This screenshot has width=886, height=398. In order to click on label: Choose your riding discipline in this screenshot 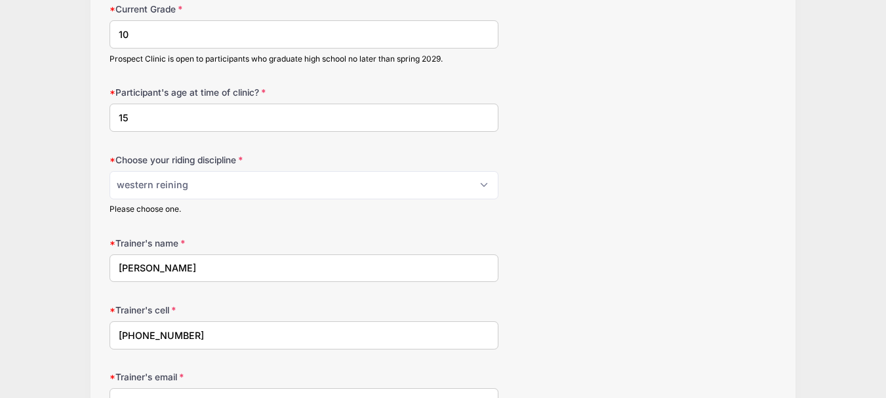, I will do `click(220, 160)`.